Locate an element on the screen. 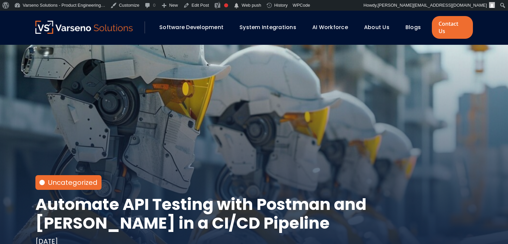 This screenshot has width=508, height=244. div: AI Workforce is located at coordinates (333, 27).